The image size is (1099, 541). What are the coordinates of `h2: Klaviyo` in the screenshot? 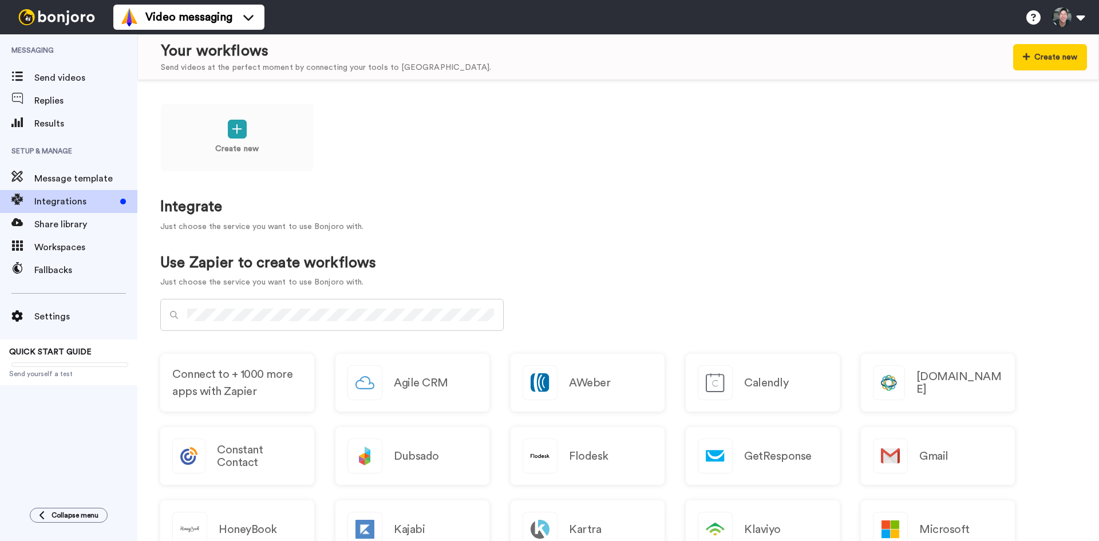 It's located at (762, 529).